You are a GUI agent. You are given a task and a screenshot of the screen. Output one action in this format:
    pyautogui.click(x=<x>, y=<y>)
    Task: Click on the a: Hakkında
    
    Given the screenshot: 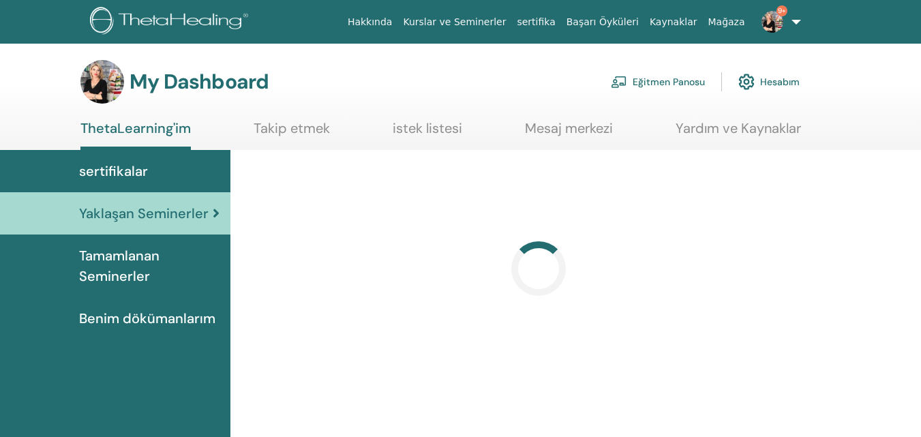 What is the action you would take?
    pyautogui.click(x=370, y=22)
    